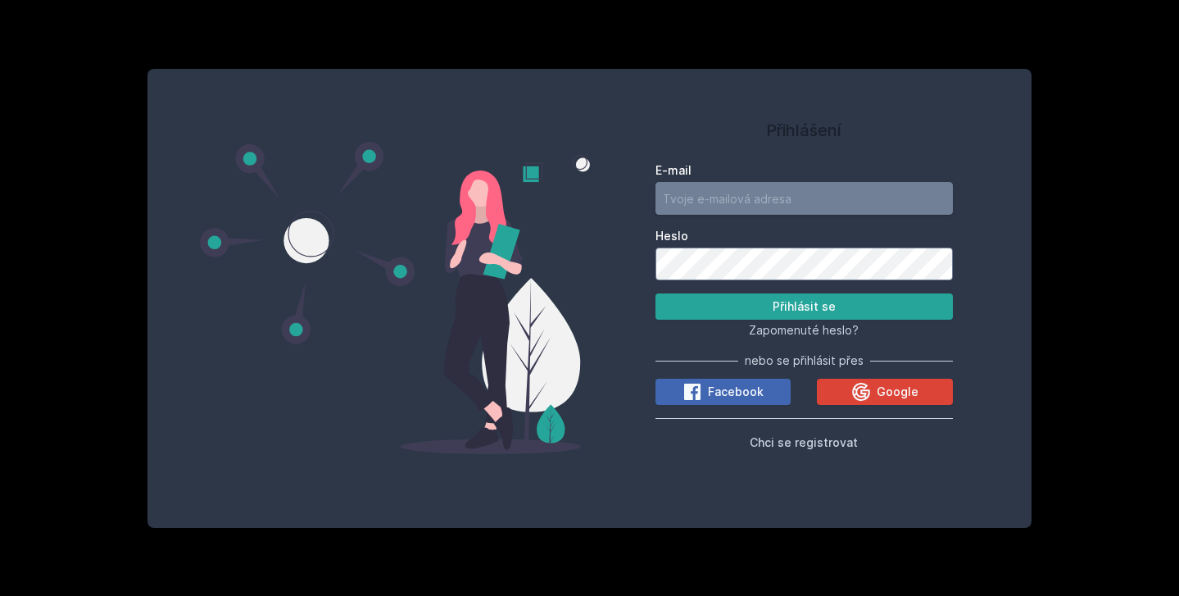 This screenshot has width=1179, height=596. I want to click on span: nebo se přihlásit přes, so click(804, 361).